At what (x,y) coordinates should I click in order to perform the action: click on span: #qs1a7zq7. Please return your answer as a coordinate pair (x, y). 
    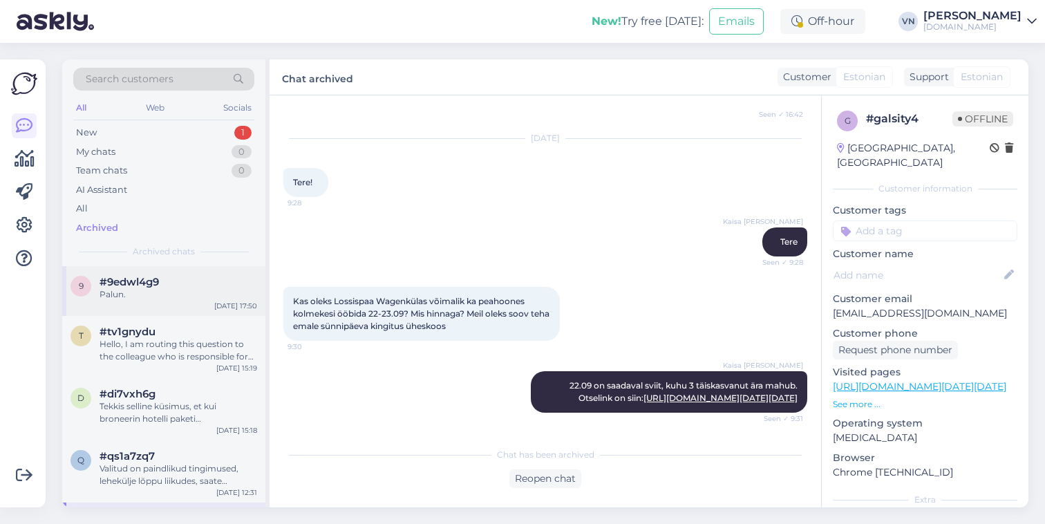
    Looking at the image, I should click on (127, 456).